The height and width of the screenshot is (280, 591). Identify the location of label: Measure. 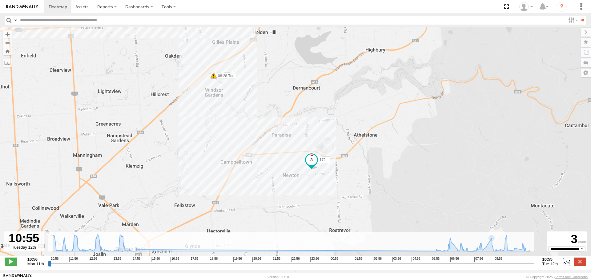
(7, 63).